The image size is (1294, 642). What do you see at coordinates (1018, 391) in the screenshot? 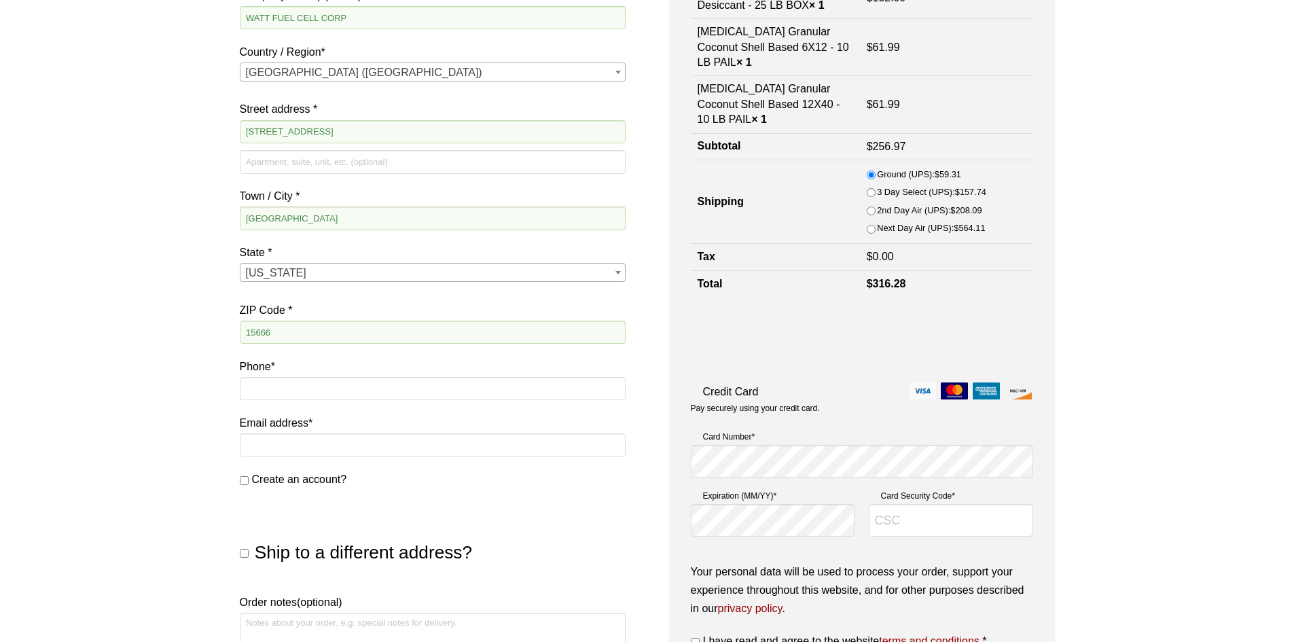
I see `img: discover` at bounding box center [1018, 391].